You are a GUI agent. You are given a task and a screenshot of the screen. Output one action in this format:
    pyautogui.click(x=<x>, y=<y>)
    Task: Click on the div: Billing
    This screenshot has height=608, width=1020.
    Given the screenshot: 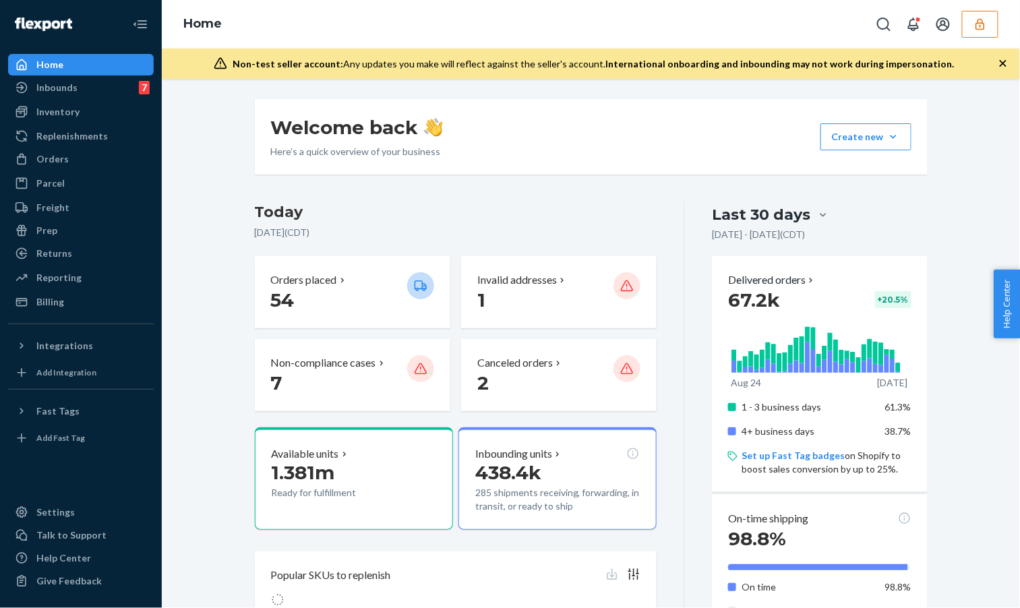 What is the action you would take?
    pyautogui.click(x=50, y=302)
    